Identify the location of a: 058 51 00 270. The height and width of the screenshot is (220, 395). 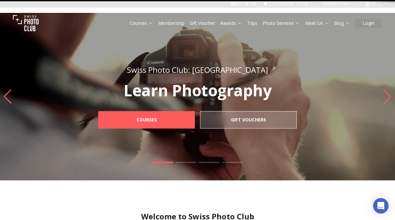
(243, 4).